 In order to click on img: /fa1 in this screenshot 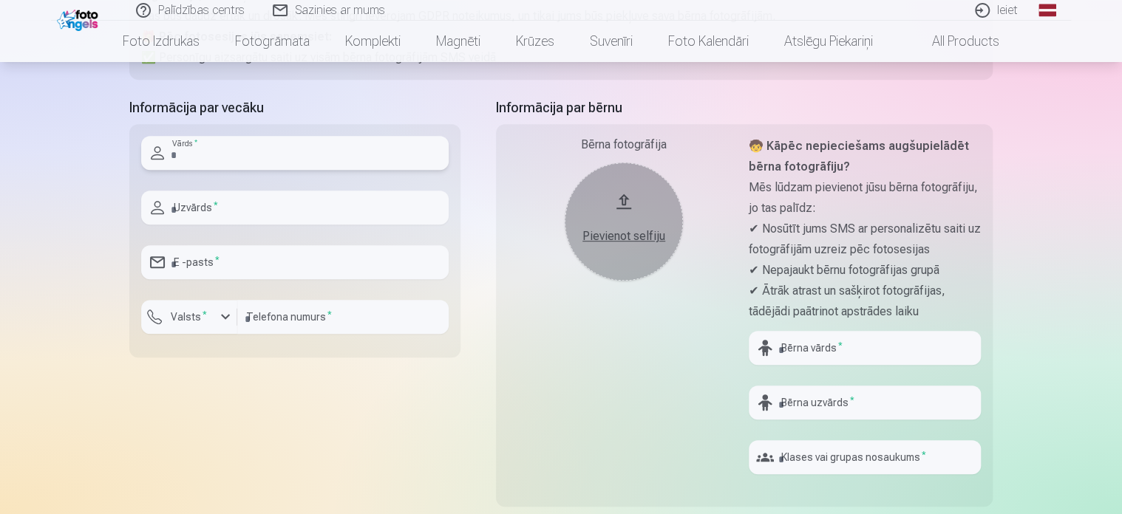, I will do `click(79, 18)`.